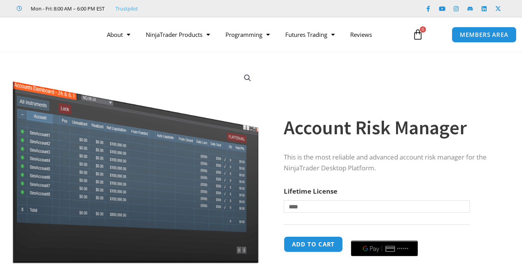  Describe the element at coordinates (393, 128) in the screenshot. I see `h1: Account Risk Manager` at that location.